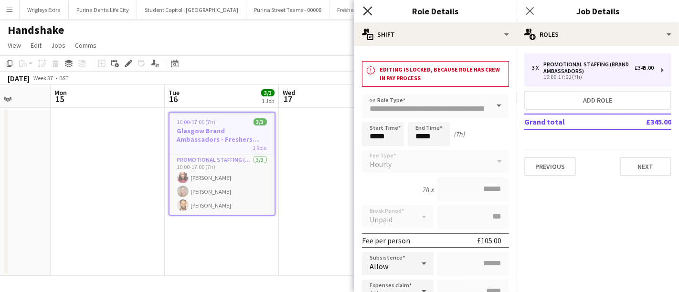 This screenshot has width=679, height=292. I want to click on h3: Job Details, so click(597, 11).